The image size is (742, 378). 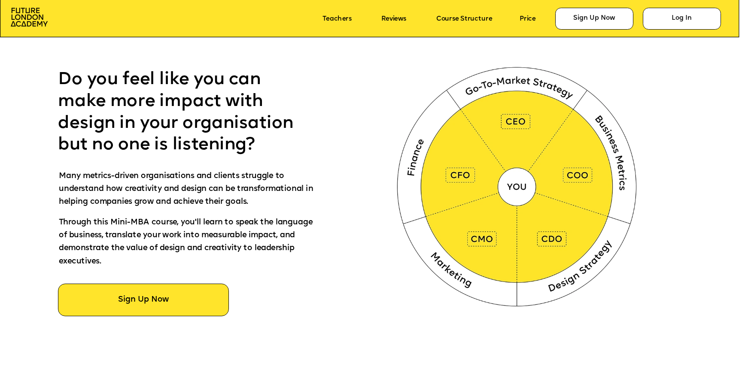 I want to click on span: Through this Mini-MBA course, you'll learn to speak the language of business, translate your work..., so click(x=187, y=242).